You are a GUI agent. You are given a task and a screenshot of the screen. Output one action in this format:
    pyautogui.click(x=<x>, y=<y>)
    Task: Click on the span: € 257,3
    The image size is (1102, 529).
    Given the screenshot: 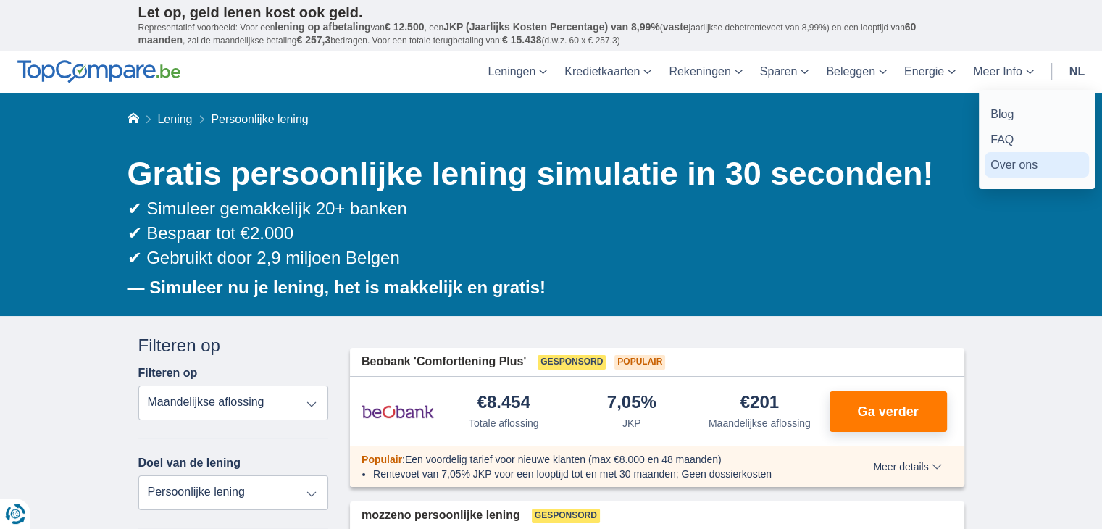 What is the action you would take?
    pyautogui.click(x=313, y=40)
    